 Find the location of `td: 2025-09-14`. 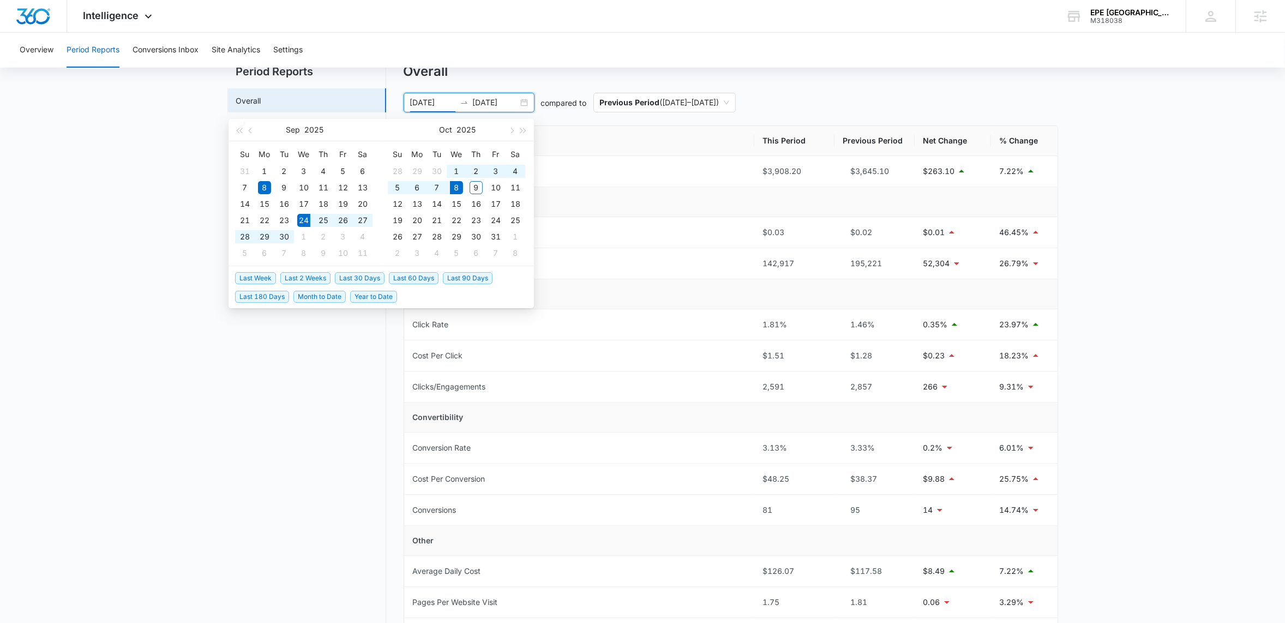

td: 2025-09-14 is located at coordinates (245, 204).